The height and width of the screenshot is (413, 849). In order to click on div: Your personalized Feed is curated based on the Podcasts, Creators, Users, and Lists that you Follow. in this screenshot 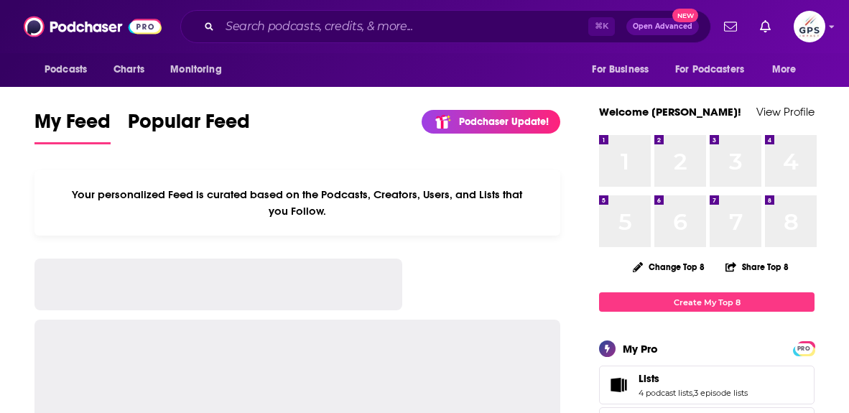, I will do `click(297, 203)`.